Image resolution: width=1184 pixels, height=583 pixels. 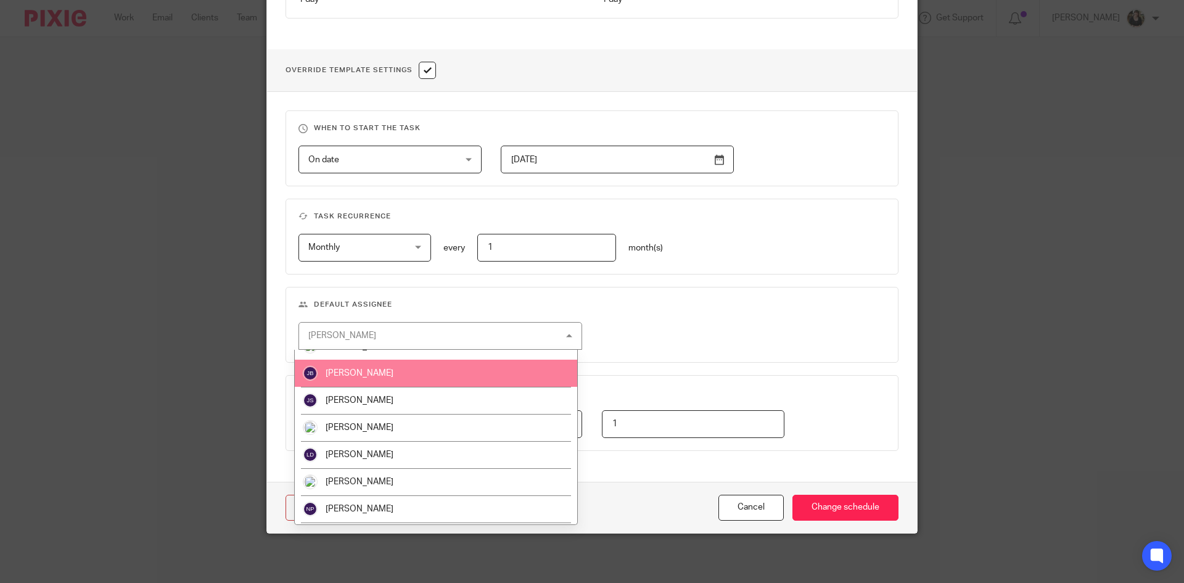 I want to click on h3: Deadline, so click(x=592, y=393).